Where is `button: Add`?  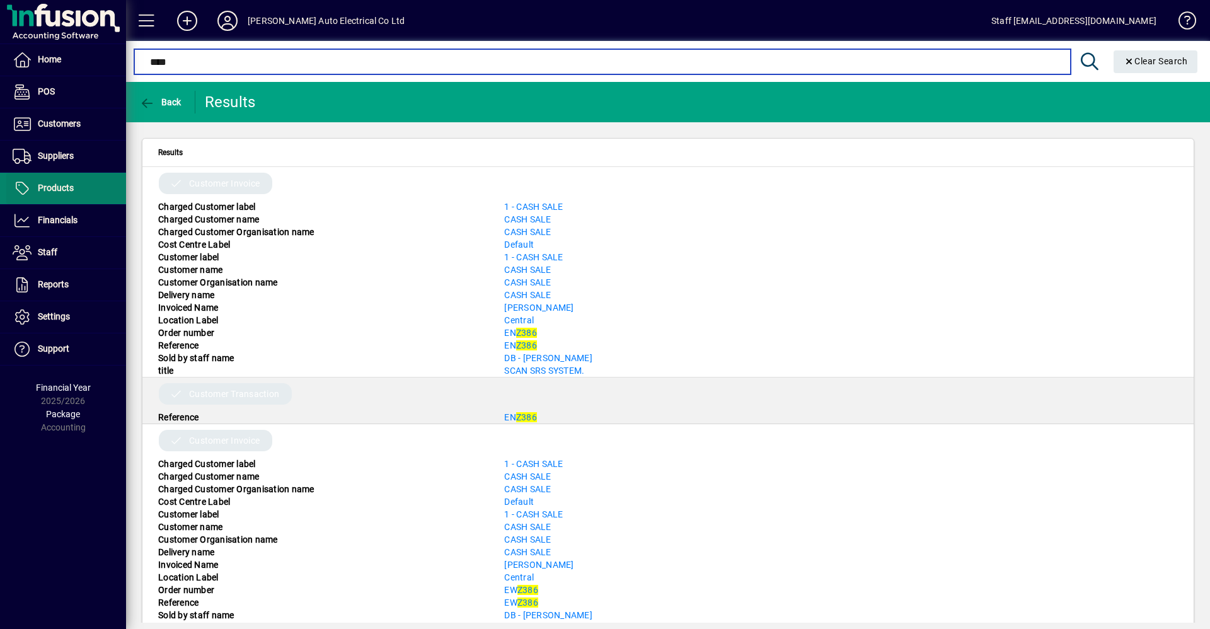
button: Add is located at coordinates (187, 21).